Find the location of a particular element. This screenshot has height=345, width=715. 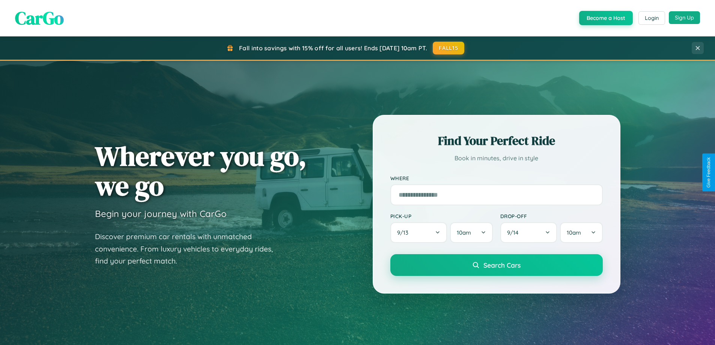

button: Become a Host is located at coordinates (606, 18).